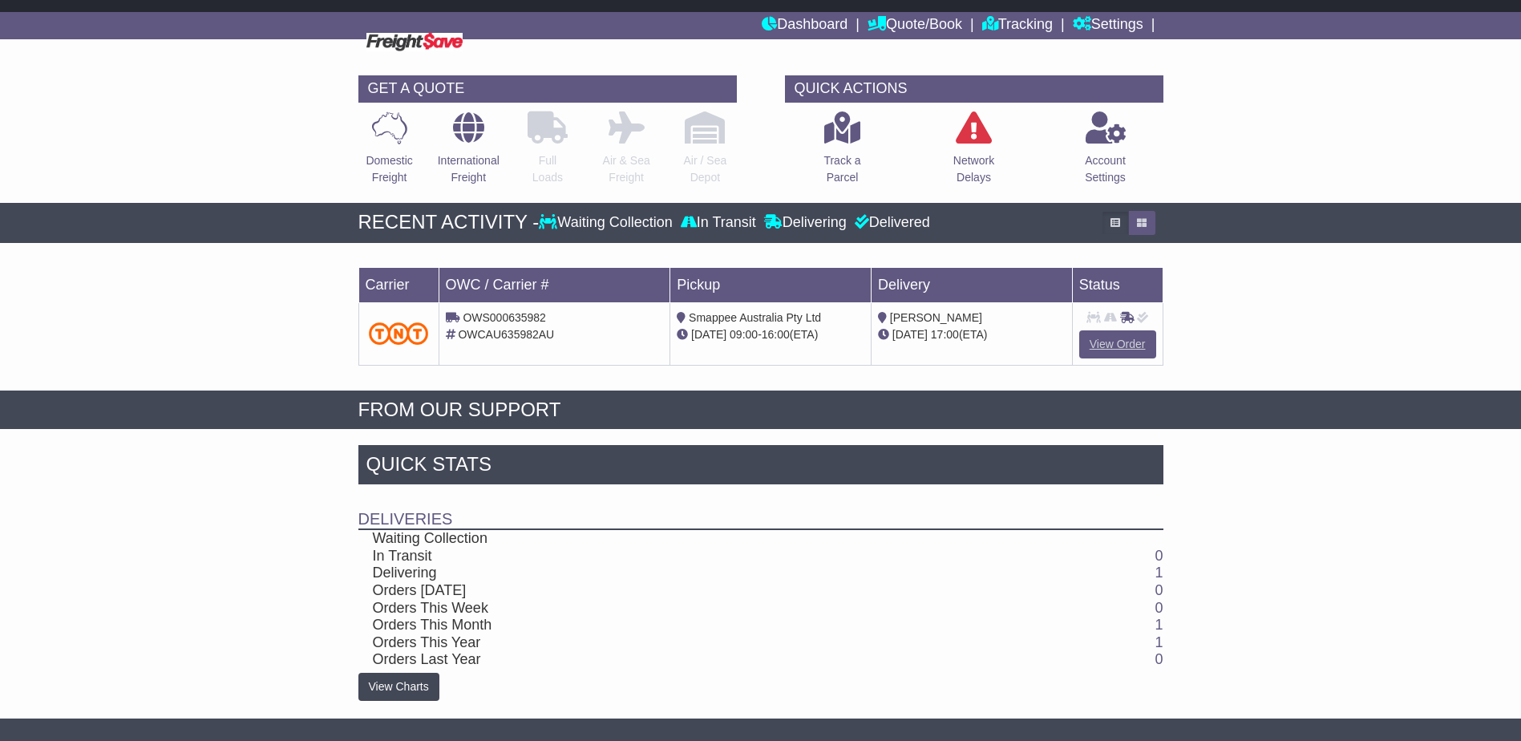  I want to click on div: In Transit, so click(719, 223).